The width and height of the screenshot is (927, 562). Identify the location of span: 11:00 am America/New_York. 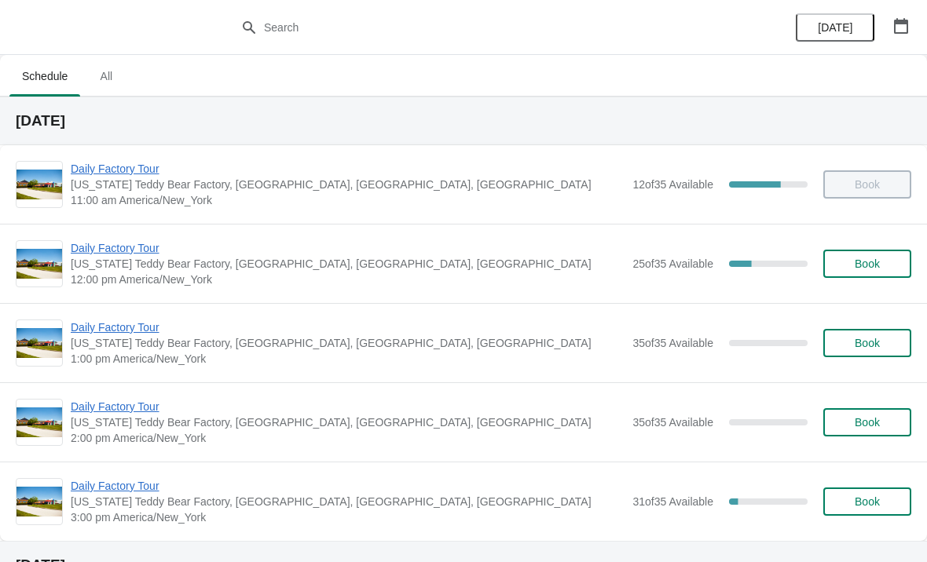
(347, 200).